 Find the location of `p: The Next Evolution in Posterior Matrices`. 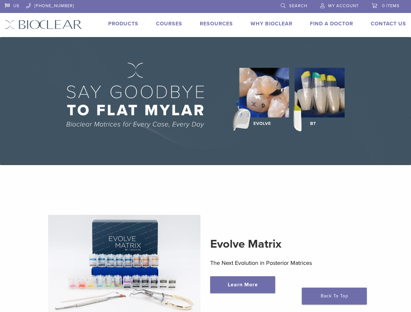

p: The Next Evolution in Posterior Matrices is located at coordinates (286, 263).